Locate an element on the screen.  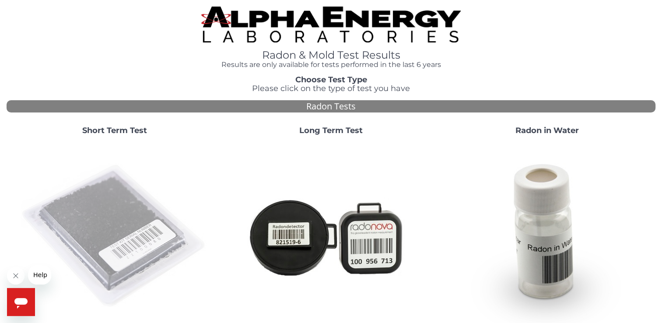
div: Radon Tests is located at coordinates (331, 106).